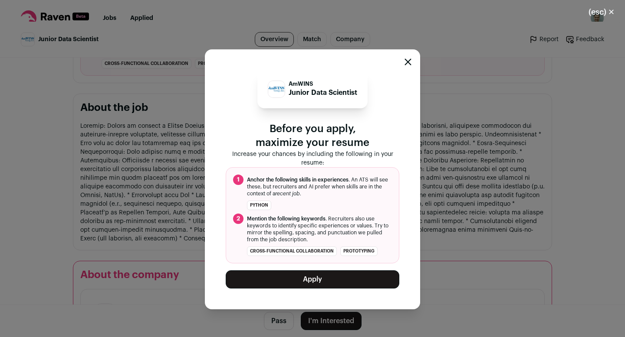 The width and height of the screenshot is (625, 337). Describe the element at coordinates (259, 206) in the screenshot. I see `li: Python` at that location.